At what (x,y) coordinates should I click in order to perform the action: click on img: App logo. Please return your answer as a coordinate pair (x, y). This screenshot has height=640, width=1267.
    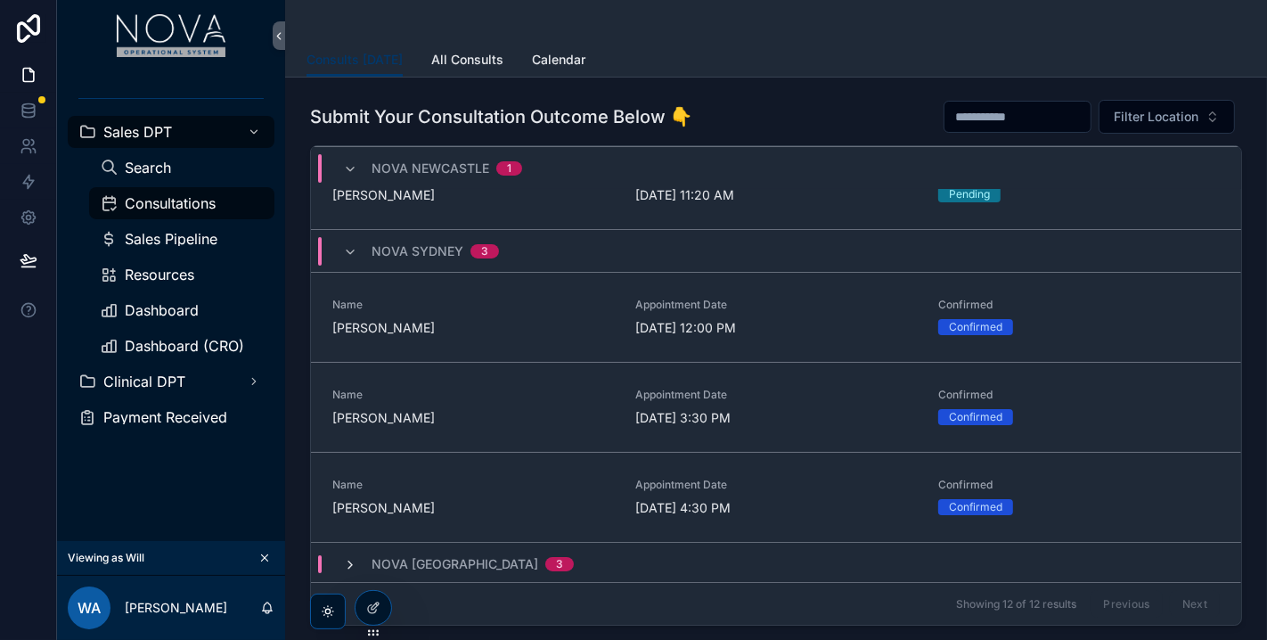
    Looking at the image, I should click on (171, 36).